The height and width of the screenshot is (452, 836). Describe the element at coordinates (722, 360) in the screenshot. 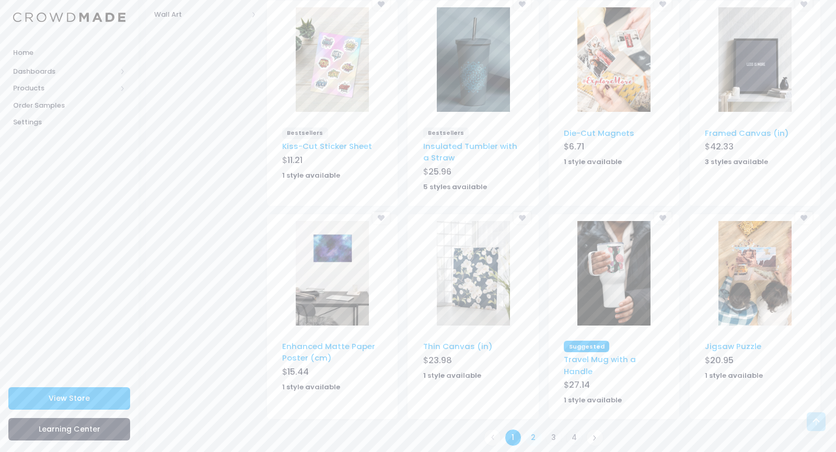

I see `span: 20.95` at that location.